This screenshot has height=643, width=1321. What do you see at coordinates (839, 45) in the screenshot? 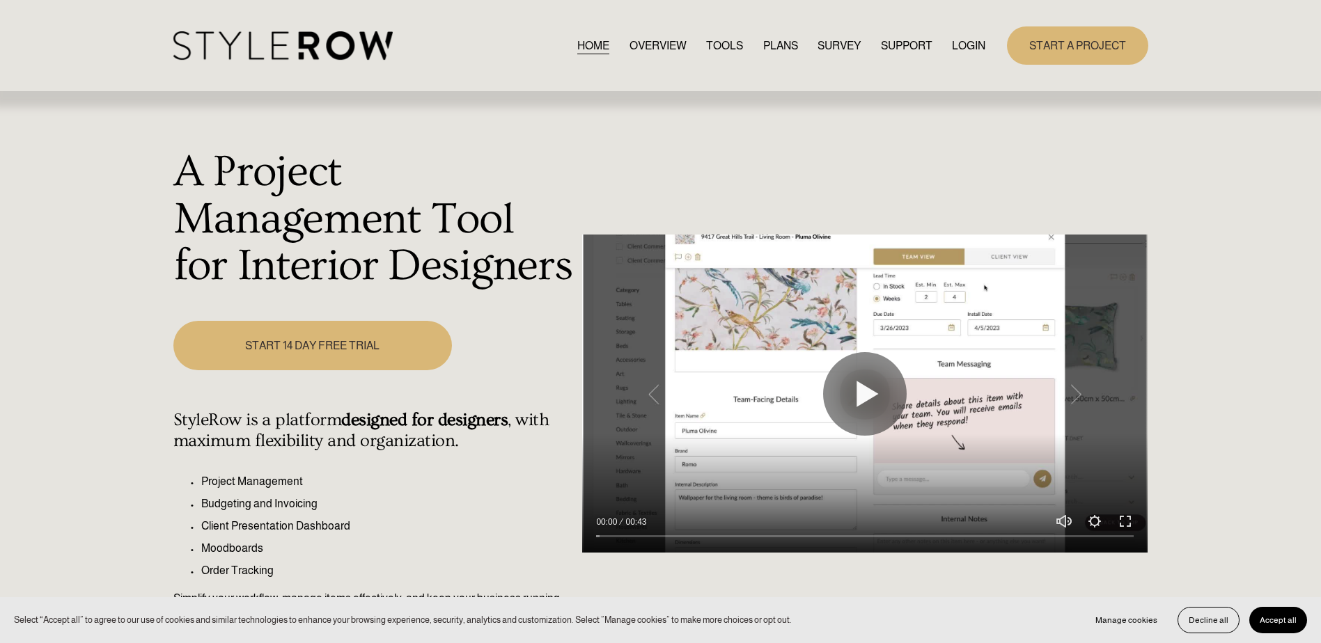
I see `a: SURVEY` at bounding box center [839, 45].